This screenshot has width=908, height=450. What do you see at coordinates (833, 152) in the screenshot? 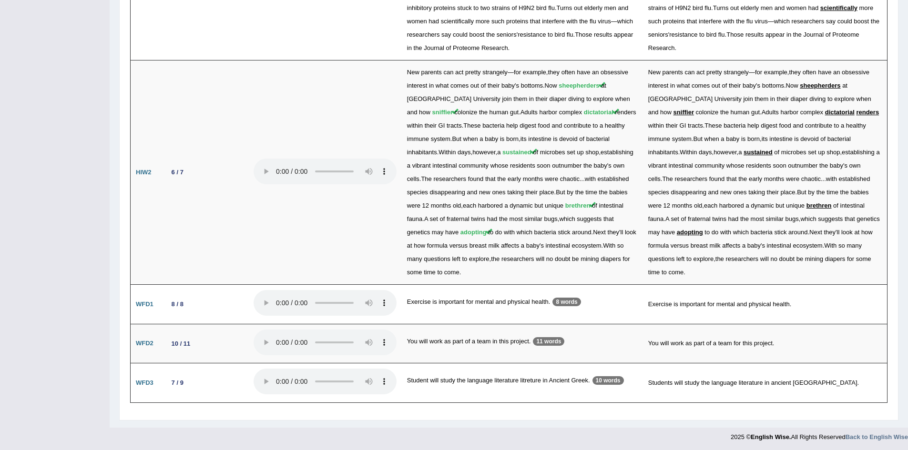
I see `span: shop` at bounding box center [833, 152].